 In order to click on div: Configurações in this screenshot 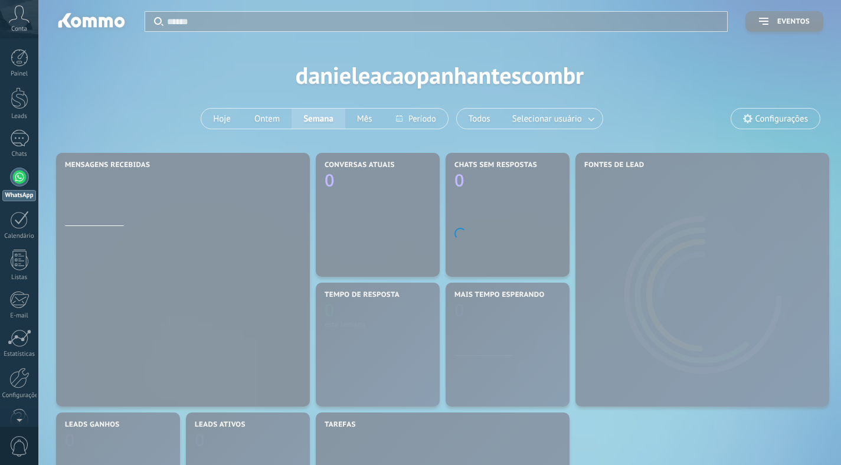, I will do `click(19, 396)`.